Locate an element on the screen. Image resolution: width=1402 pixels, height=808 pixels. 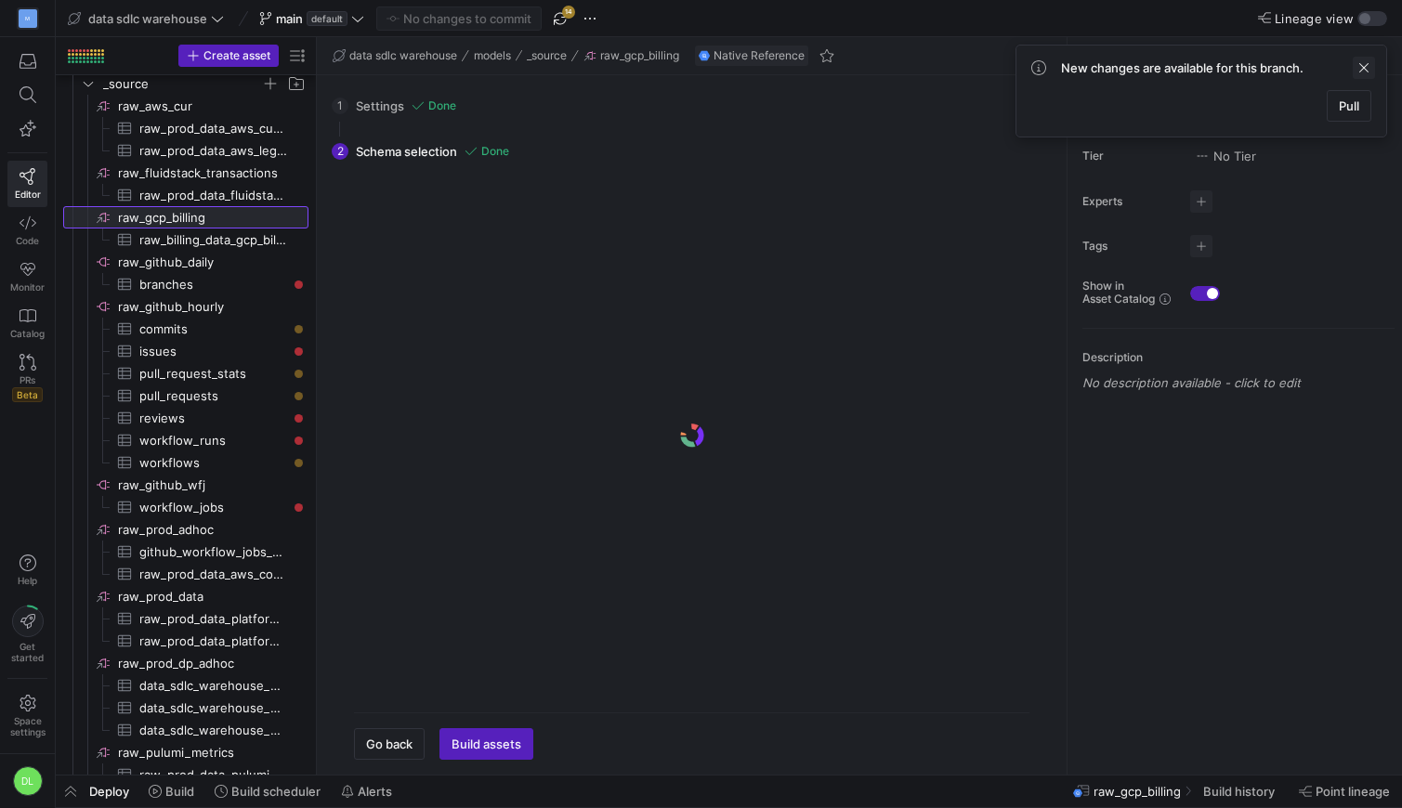
a: issues​​​​​​​​​ is located at coordinates (186, 351).